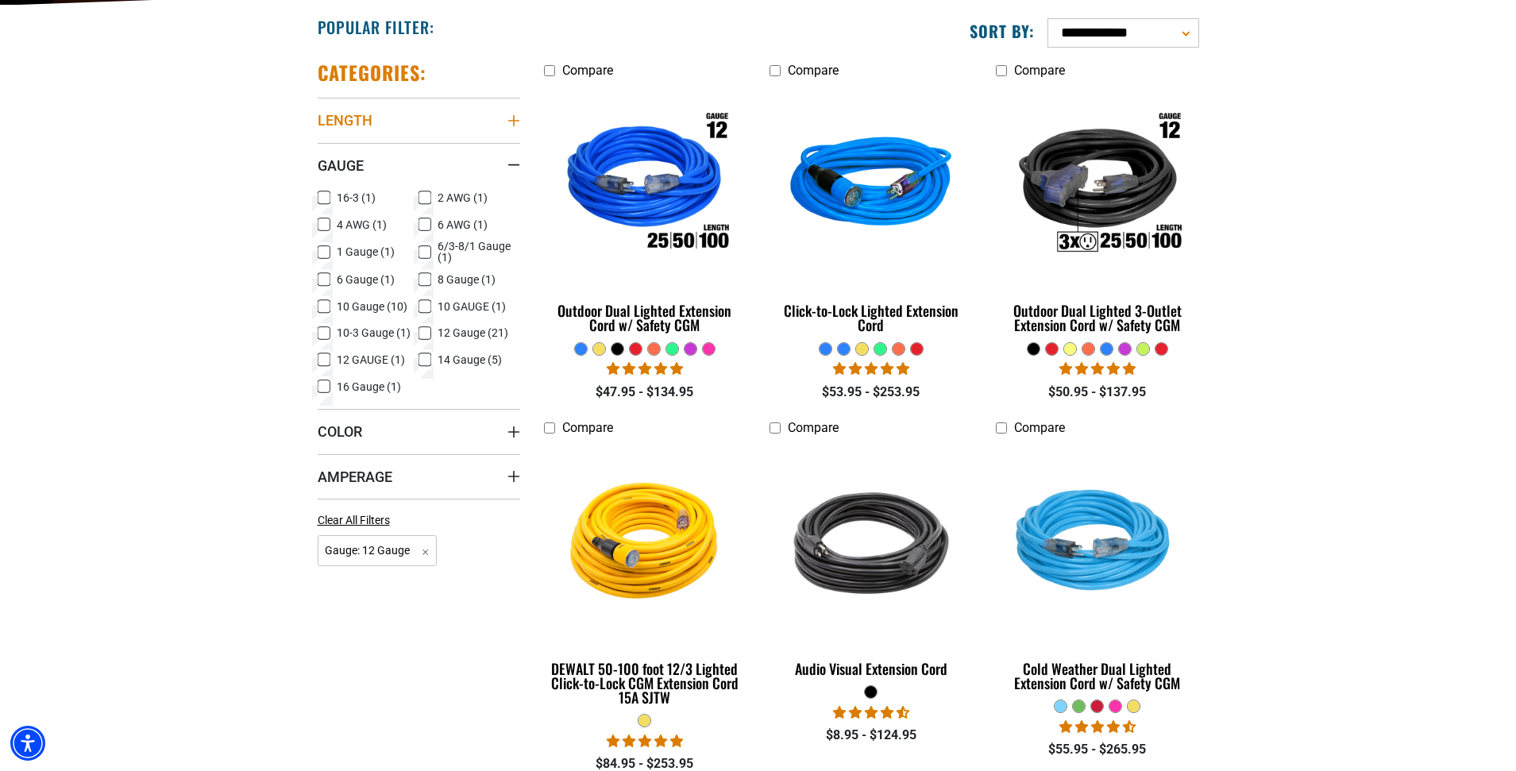 The width and height of the screenshot is (1516, 771). What do you see at coordinates (1098, 542) in the screenshot?
I see `img: Light Blue` at bounding box center [1098, 542].